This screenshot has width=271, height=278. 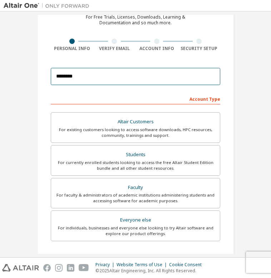 I want to click on img: altair_logo.svg, so click(x=20, y=268).